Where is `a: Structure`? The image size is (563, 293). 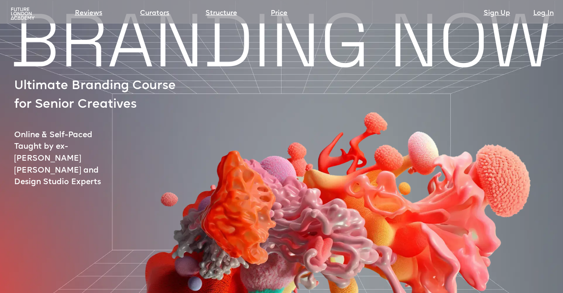 a: Structure is located at coordinates (221, 13).